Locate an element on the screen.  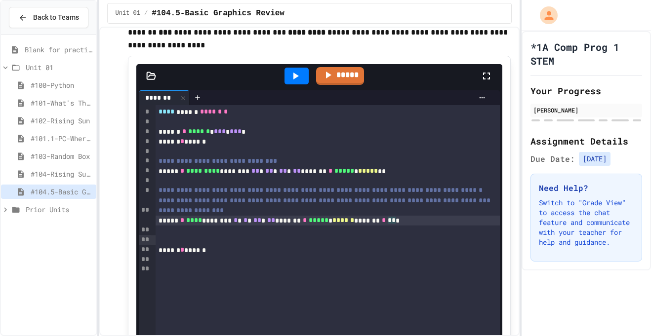
span: #101.1-PC-Where am I? is located at coordinates (61, 138).